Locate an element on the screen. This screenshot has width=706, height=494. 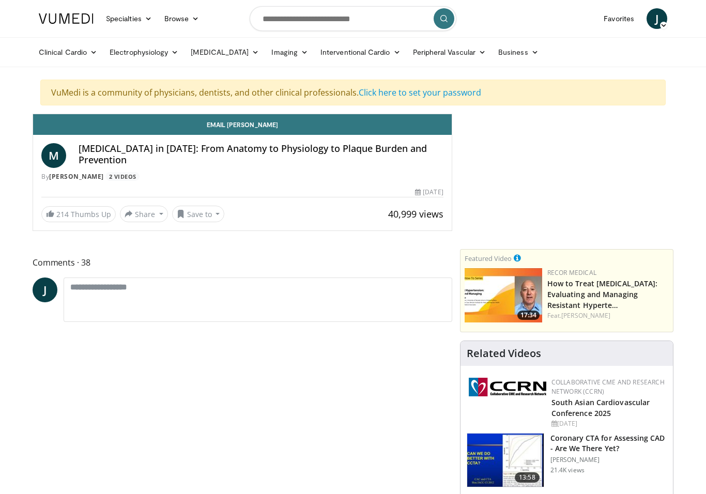
img: 34b2b9a4-89e5-4b8c-b553-8a638b61a706.150x105_q85_crop-smart_upscale.jpg is located at coordinates (505, 460).